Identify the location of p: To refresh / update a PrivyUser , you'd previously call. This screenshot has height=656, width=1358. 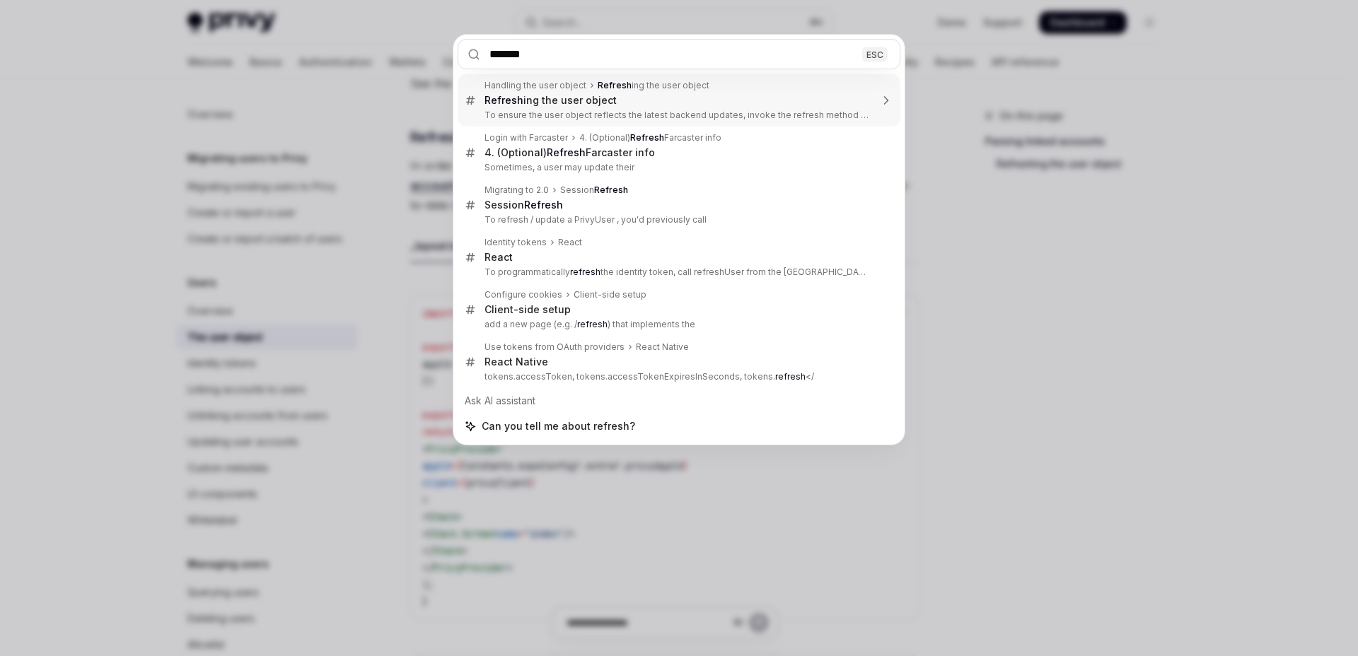
(677, 220).